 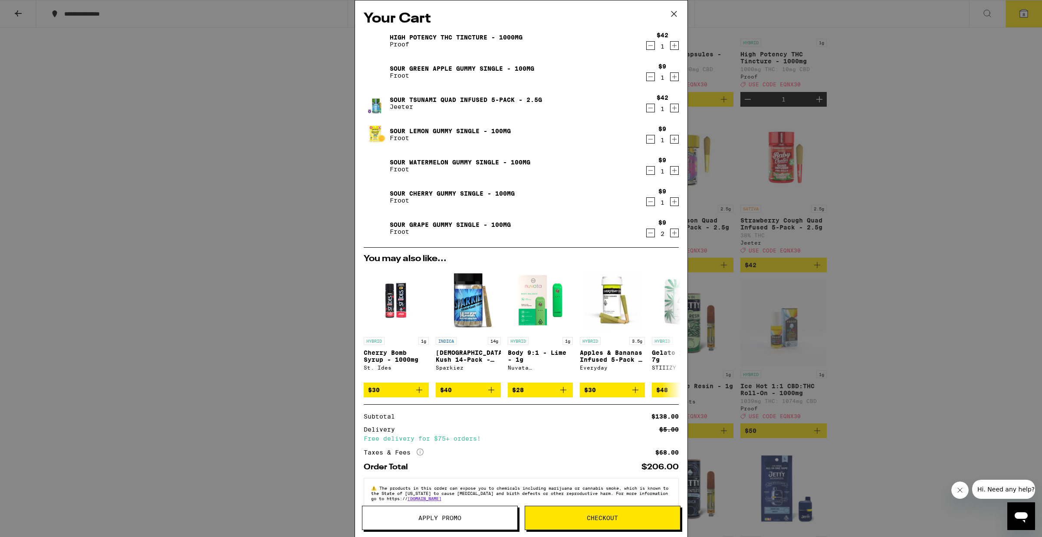 What do you see at coordinates (612, 325) in the screenshot?
I see `a: Open page for Apples & Bananas Infused 5-Pack - 3.5g from Everyday` at bounding box center [612, 325].